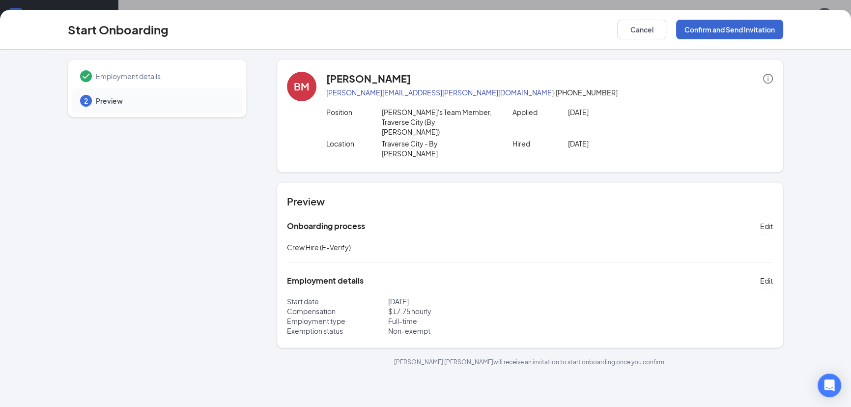 This screenshot has height=407, width=851. Describe the element at coordinates (118, 29) in the screenshot. I see `h3: Start Onboarding` at that location.